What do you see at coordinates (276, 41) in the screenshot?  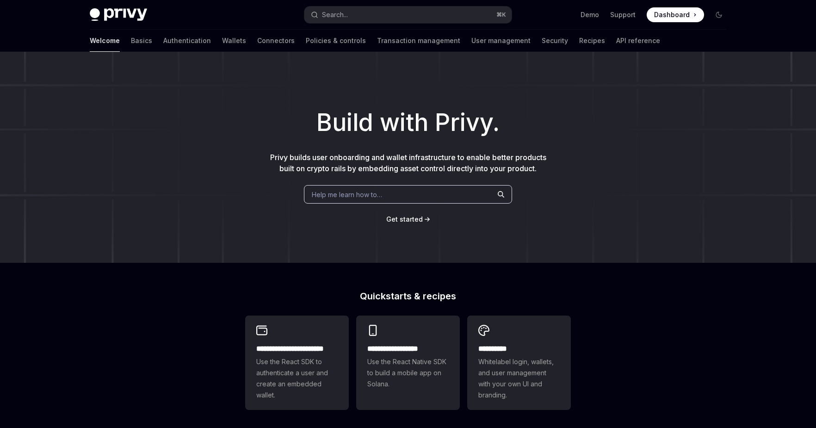 I see `a: Connectors` at bounding box center [276, 41].